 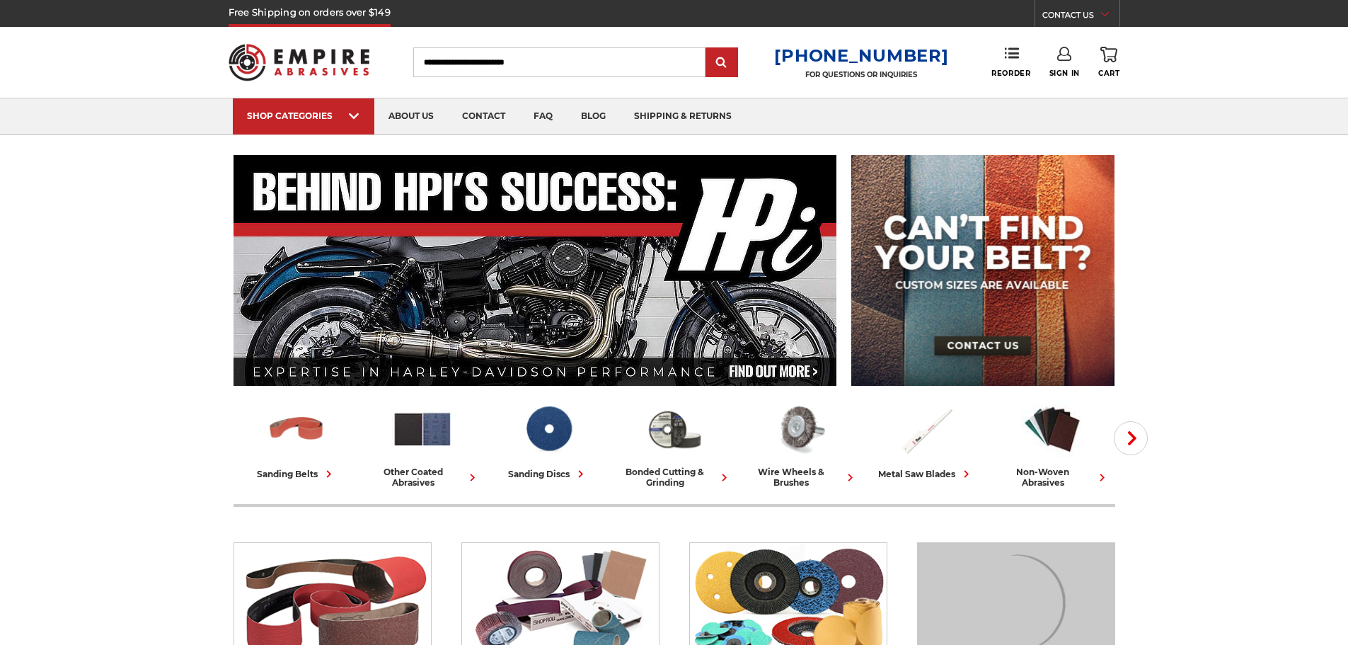 What do you see at coordinates (983, 270) in the screenshot?
I see `img: promo banner for custom belts.` at bounding box center [983, 270].